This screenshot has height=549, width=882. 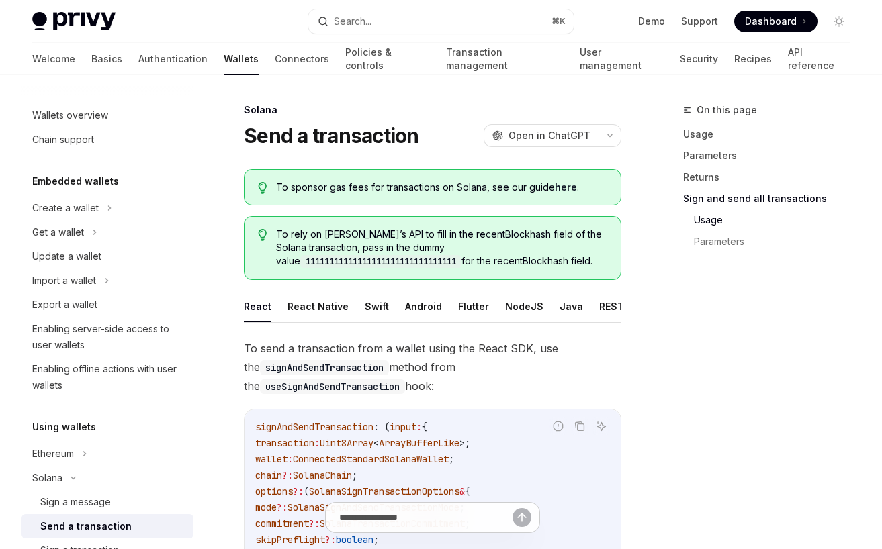 I want to click on code: useSignAndSendTransaction, so click(x=332, y=387).